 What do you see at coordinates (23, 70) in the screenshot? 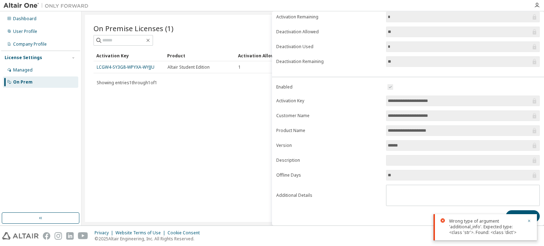
I see `div: Managed` at bounding box center [23, 70].